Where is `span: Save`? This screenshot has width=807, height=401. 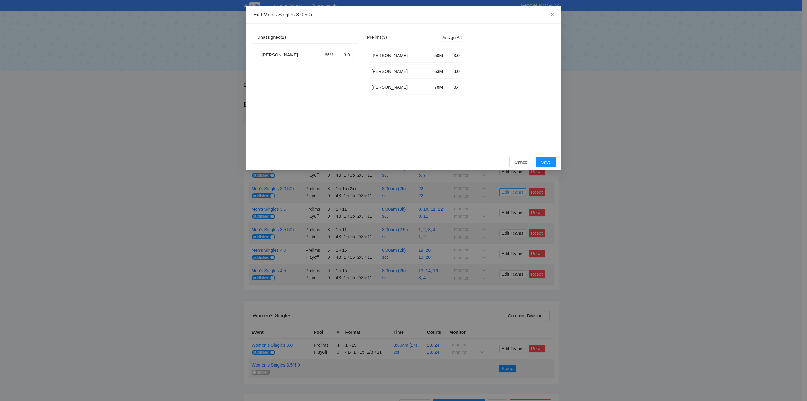
span: Save is located at coordinates (546, 162).